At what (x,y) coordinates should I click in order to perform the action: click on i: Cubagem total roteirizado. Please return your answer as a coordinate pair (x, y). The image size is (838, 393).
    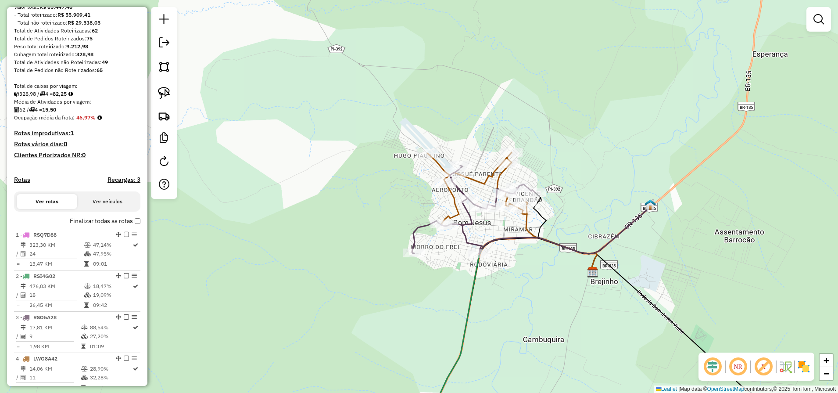
    Looking at the image, I should click on (17, 94).